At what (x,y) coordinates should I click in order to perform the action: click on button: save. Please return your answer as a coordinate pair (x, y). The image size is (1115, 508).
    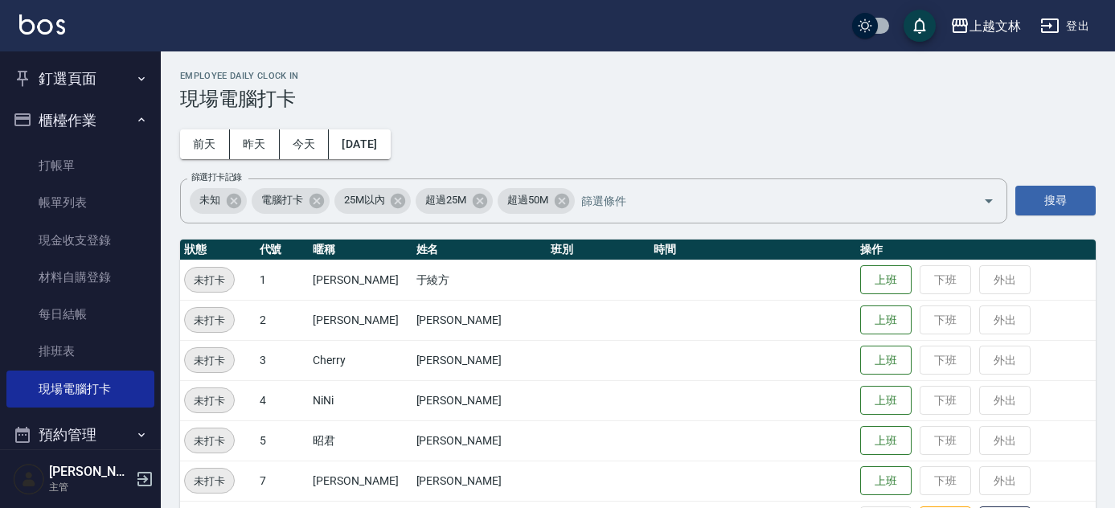
    Looking at the image, I should click on (919, 26).